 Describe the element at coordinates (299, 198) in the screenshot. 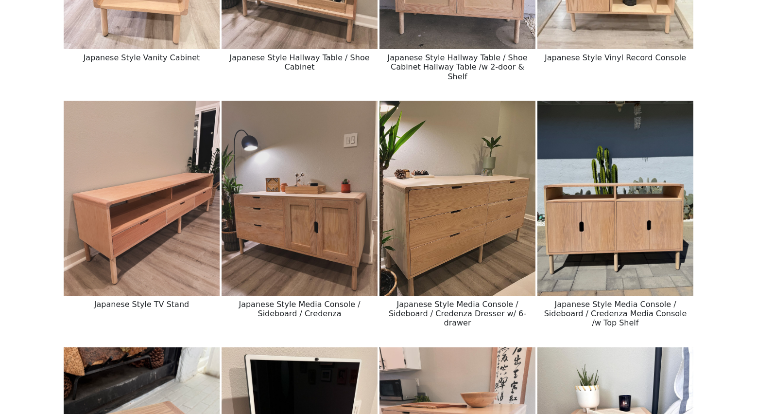

I see `img: Japanese Style Media Console / Sideboard / Credenza` at that location.